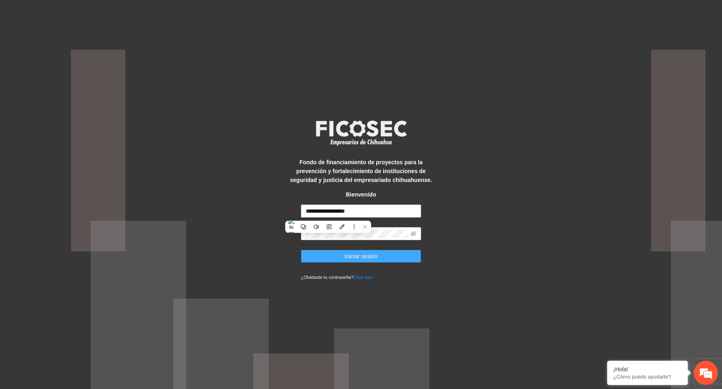 The height and width of the screenshot is (389, 722). What do you see at coordinates (361, 171) in the screenshot?
I see `strong: Fondo de financiamiento de proyectos para la prevención y fortalecimiento de instituciones de seg...` at bounding box center [361, 171].